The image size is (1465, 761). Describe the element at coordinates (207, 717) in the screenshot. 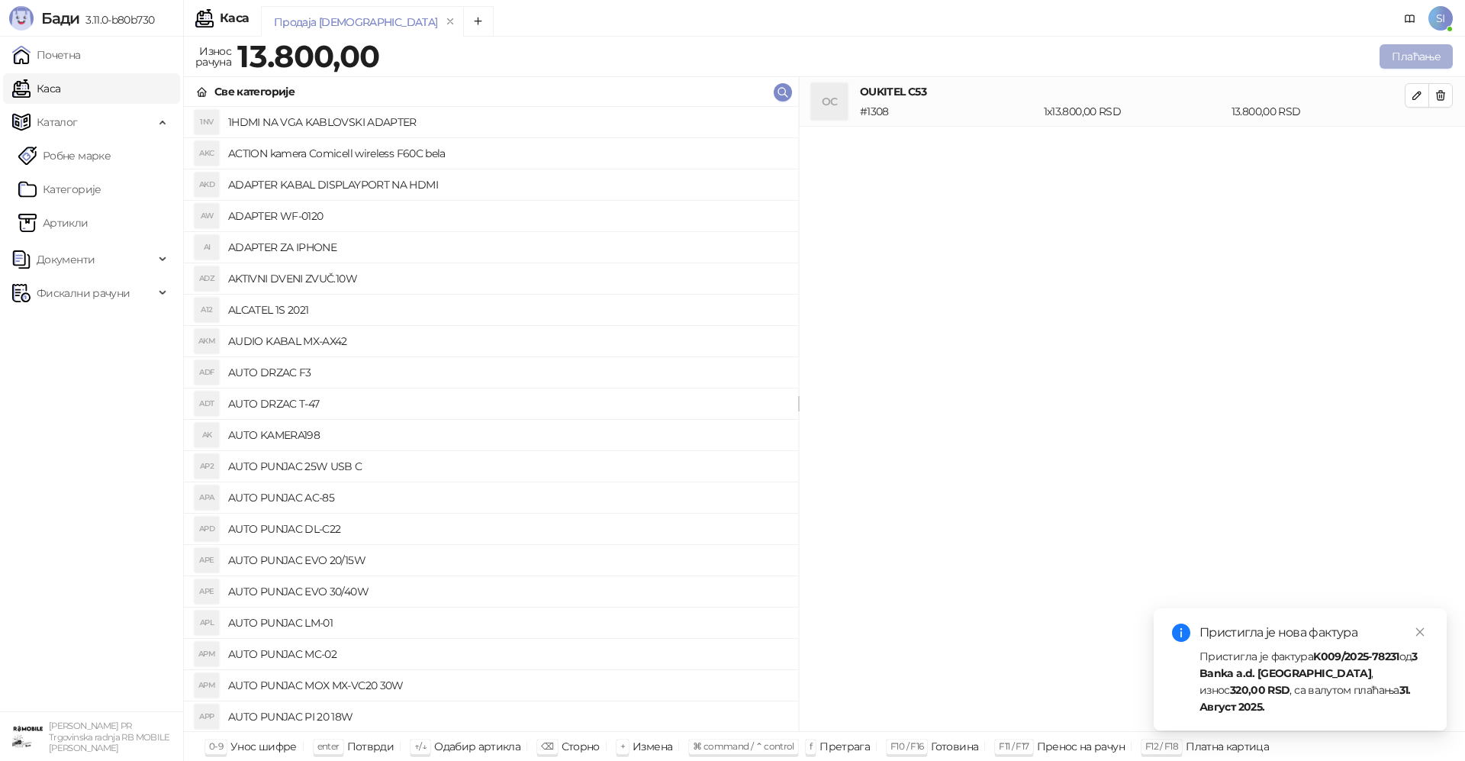

I see `div: APP` at that location.